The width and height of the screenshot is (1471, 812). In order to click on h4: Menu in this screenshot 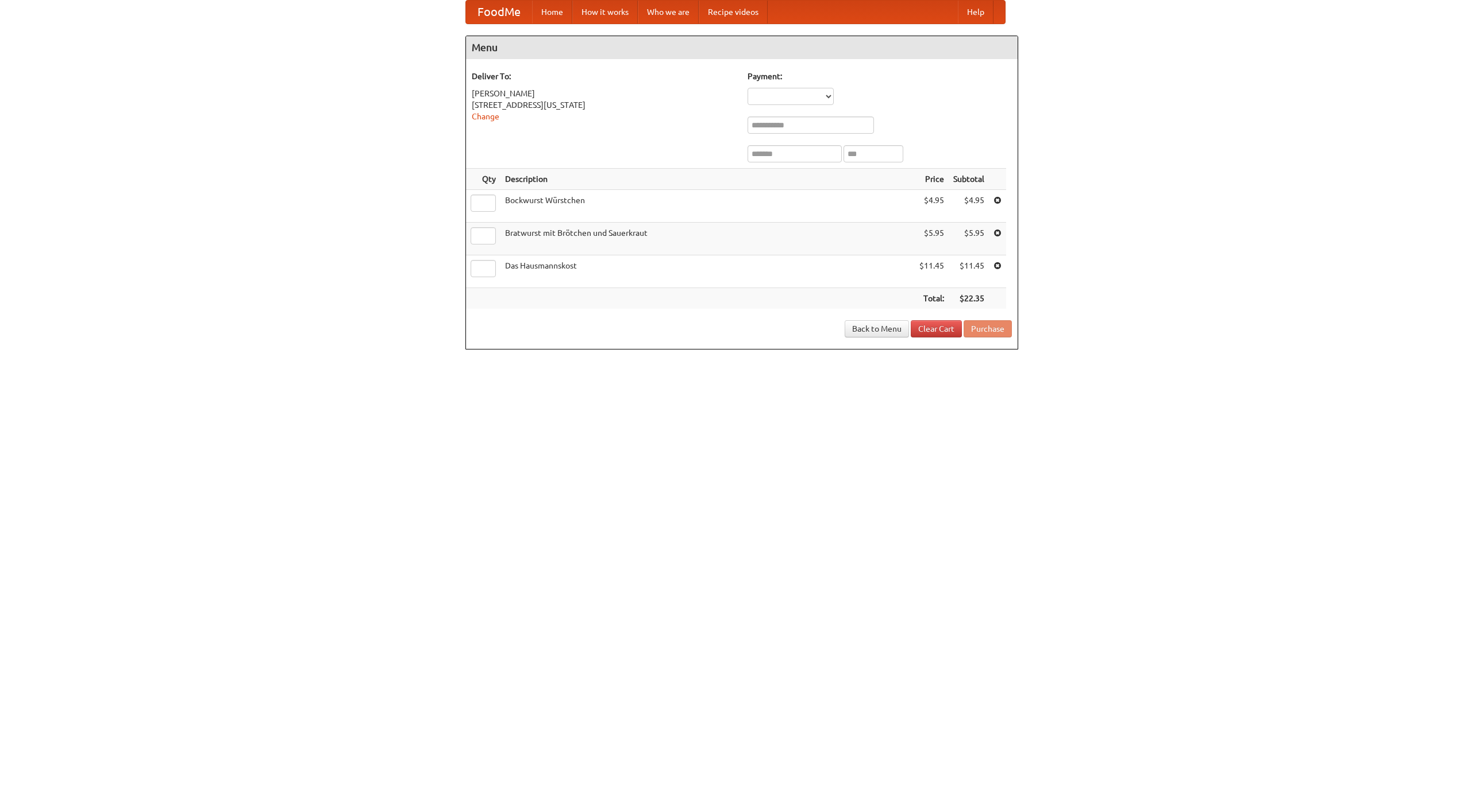, I will do `click(741, 47)`.